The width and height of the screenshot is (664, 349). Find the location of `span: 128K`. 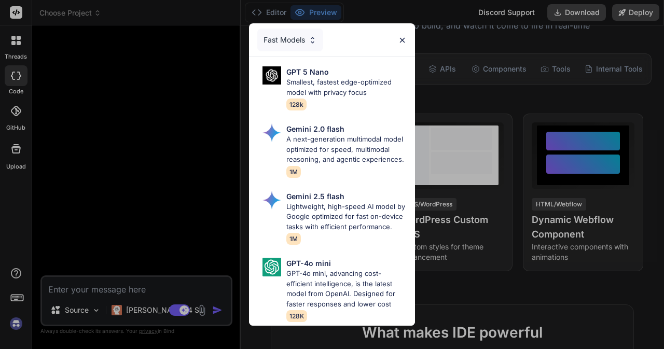

span: 128K is located at coordinates (297, 316).